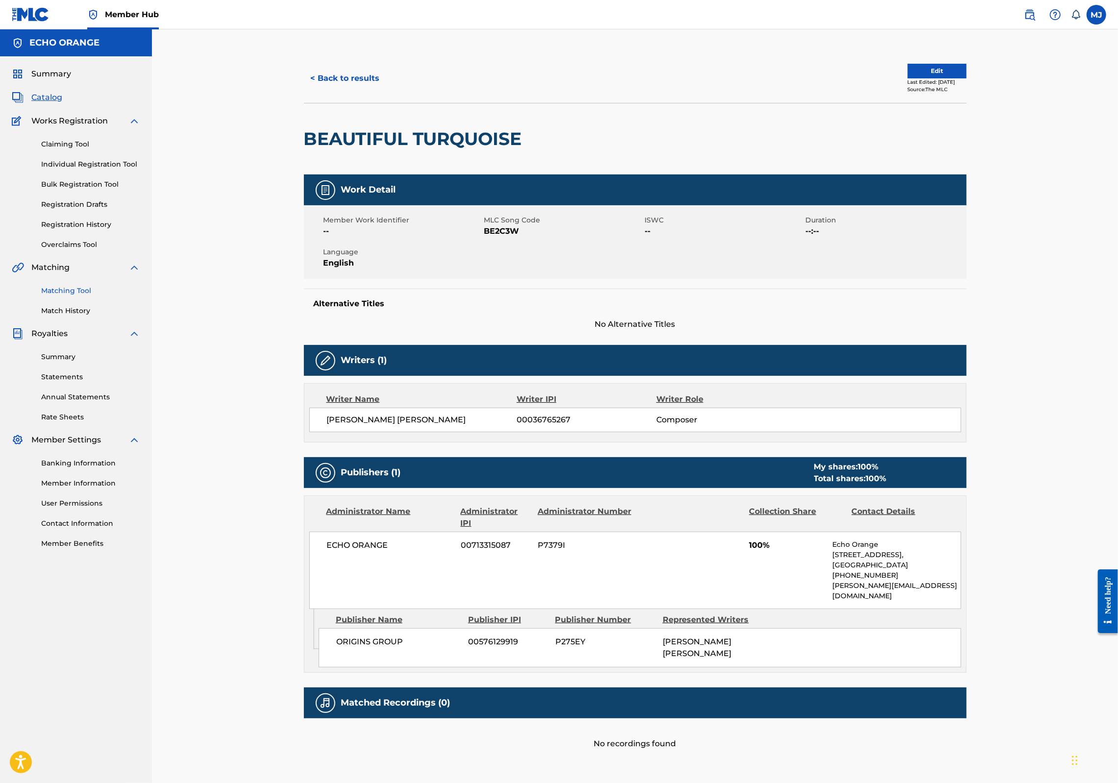 The height and width of the screenshot is (783, 1118). Describe the element at coordinates (900, 518) in the screenshot. I see `div: Contact Details` at that location.